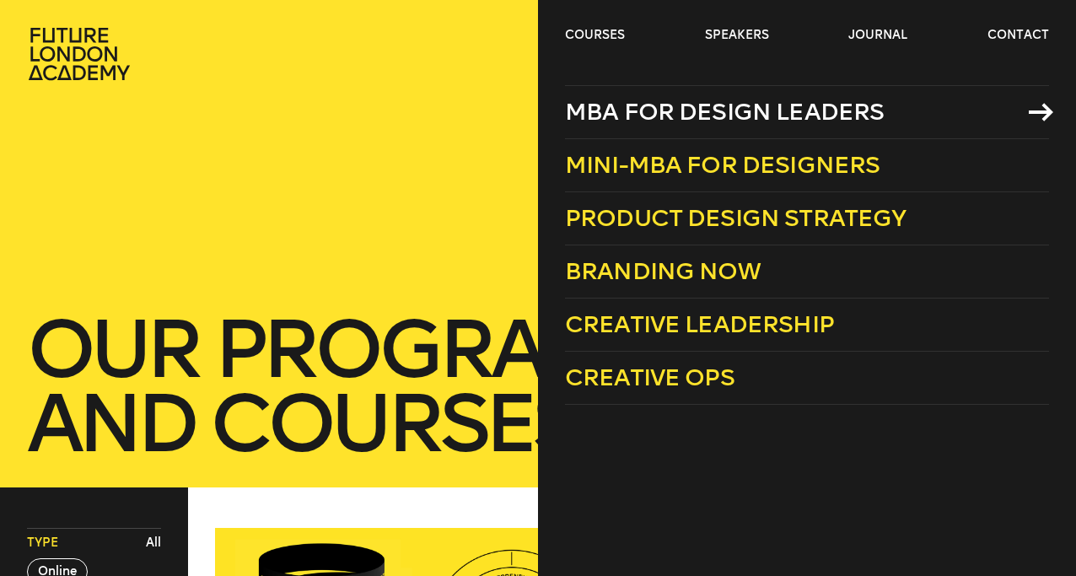 This screenshot has width=1076, height=576. What do you see at coordinates (736, 218) in the screenshot?
I see `span: Product Design Strategy` at bounding box center [736, 218].